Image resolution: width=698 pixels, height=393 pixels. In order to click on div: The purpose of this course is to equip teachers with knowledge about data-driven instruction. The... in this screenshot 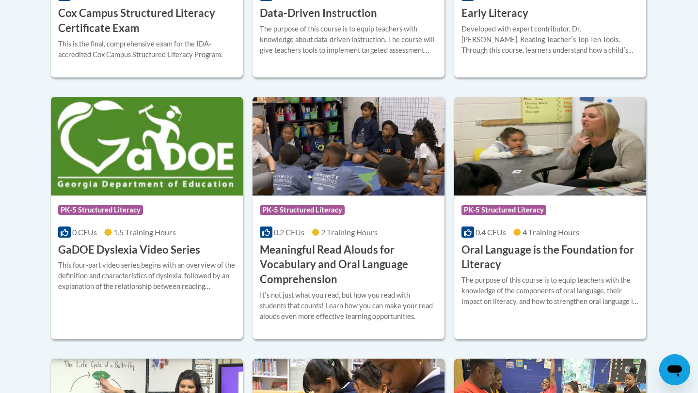, I will do `click(348, 40)`.